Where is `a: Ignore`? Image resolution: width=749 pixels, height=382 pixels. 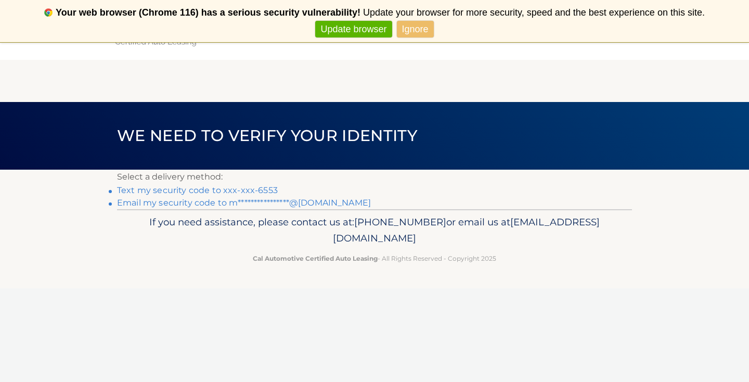
a: Ignore is located at coordinates (415, 29).